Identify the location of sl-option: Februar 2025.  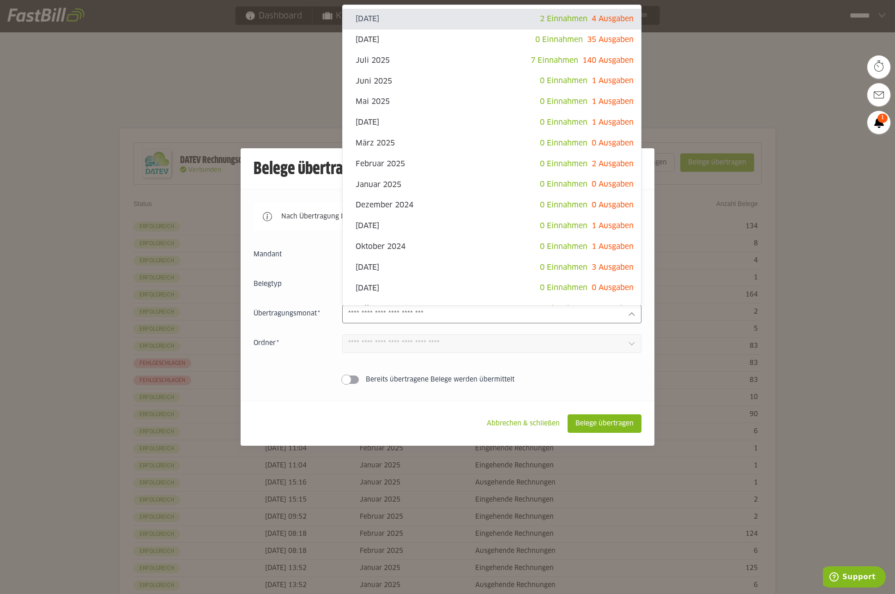
(492, 164).